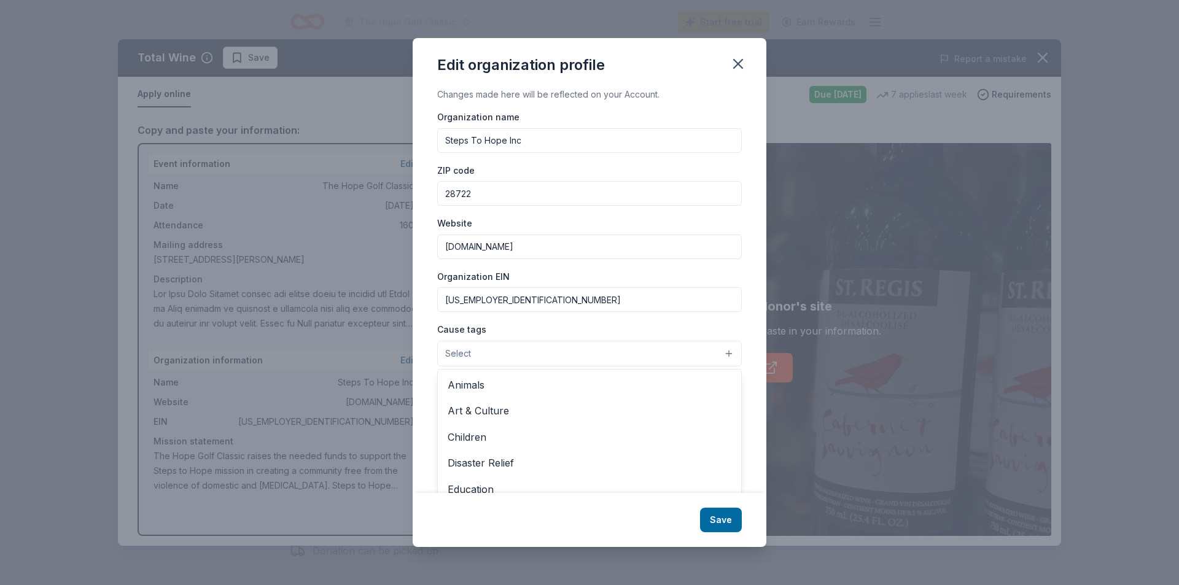 Image resolution: width=1179 pixels, height=585 pixels. Describe the element at coordinates (589, 411) in the screenshot. I see `span: Art & Culture` at that location.